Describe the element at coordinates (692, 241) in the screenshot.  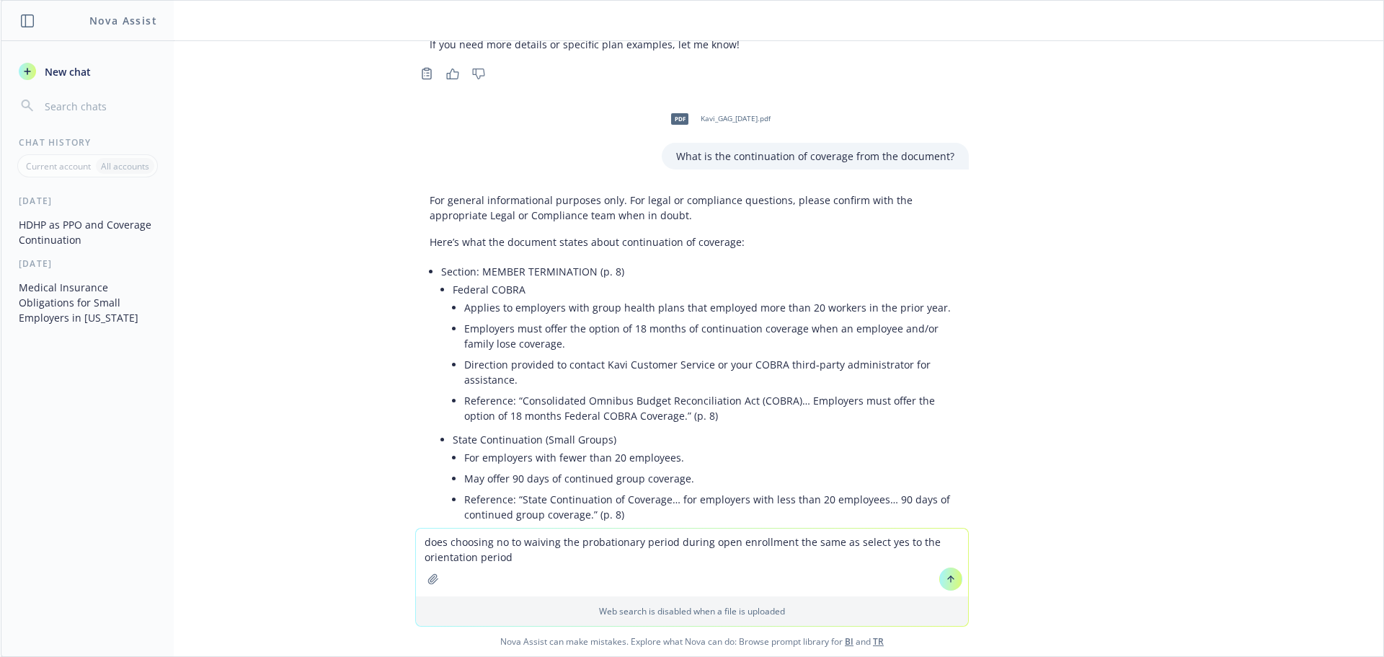
I see `p: Here’s what the document states about continuation of coverage:` at that location.